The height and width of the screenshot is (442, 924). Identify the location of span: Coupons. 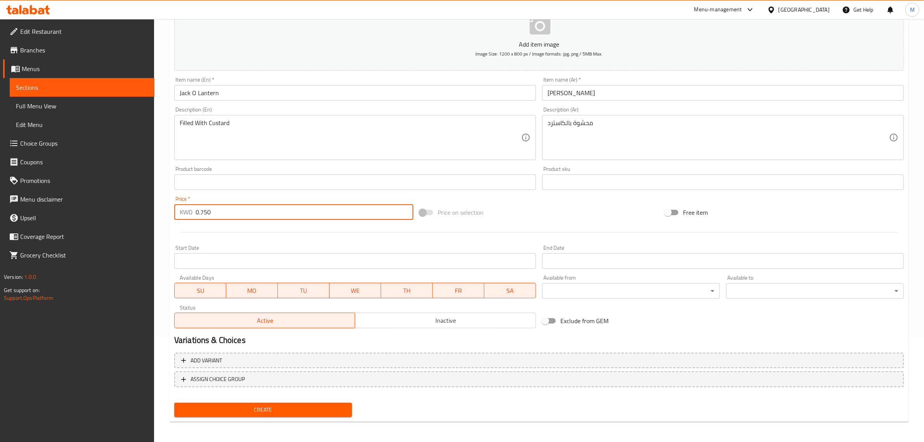
(84, 162).